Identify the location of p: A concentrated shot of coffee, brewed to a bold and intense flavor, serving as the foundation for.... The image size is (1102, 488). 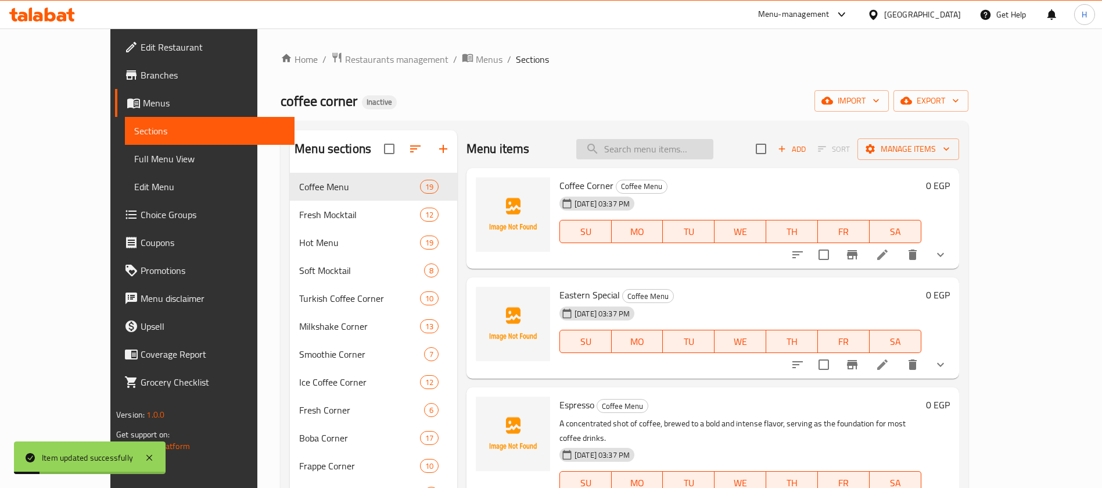
(740, 431).